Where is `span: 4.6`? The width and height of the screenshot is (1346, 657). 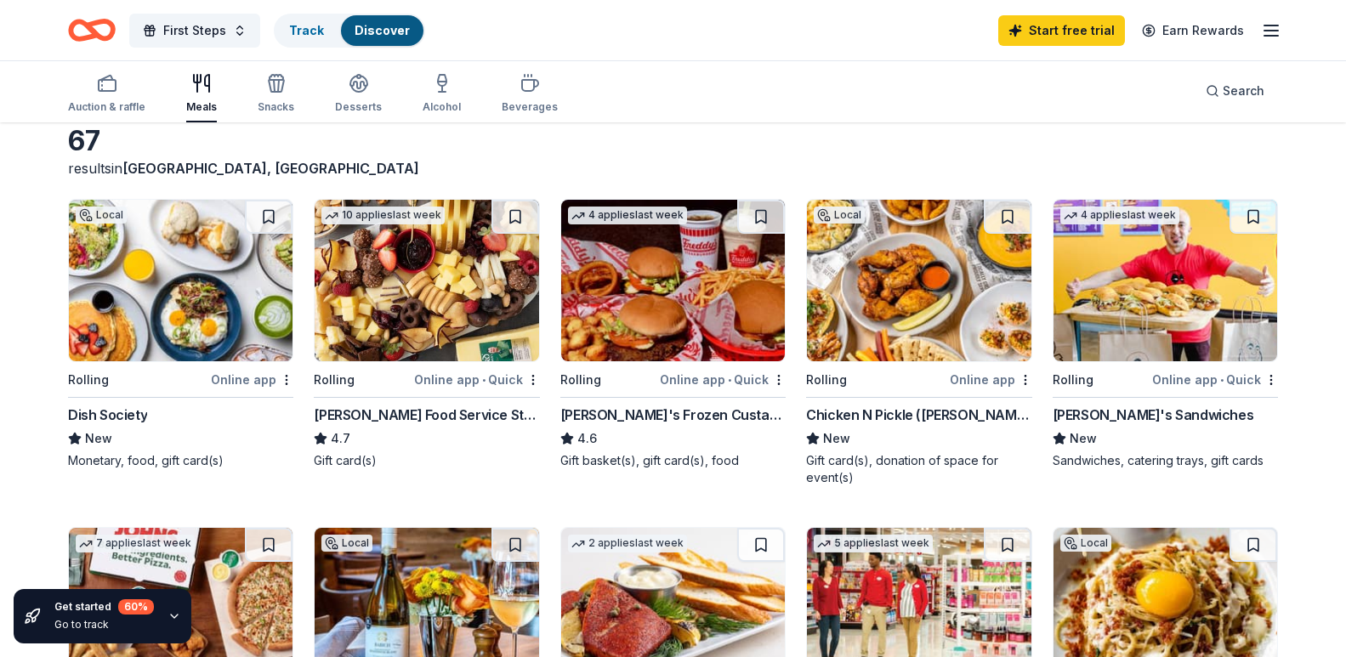
span: 4.6 is located at coordinates (587, 439).